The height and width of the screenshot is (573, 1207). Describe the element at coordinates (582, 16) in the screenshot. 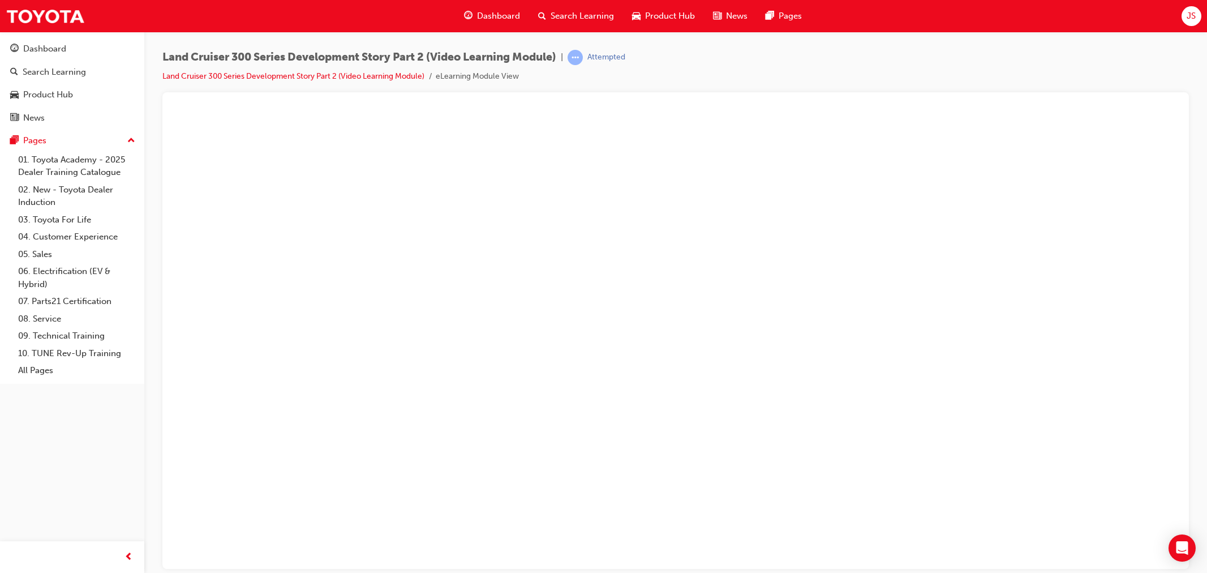

I see `span: Search Learning` at that location.